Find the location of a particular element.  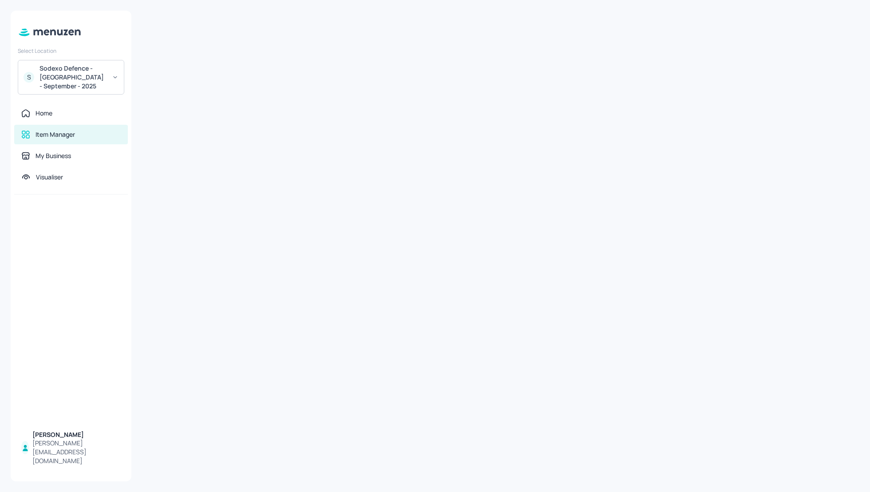

div: Visualiser is located at coordinates (49, 177).